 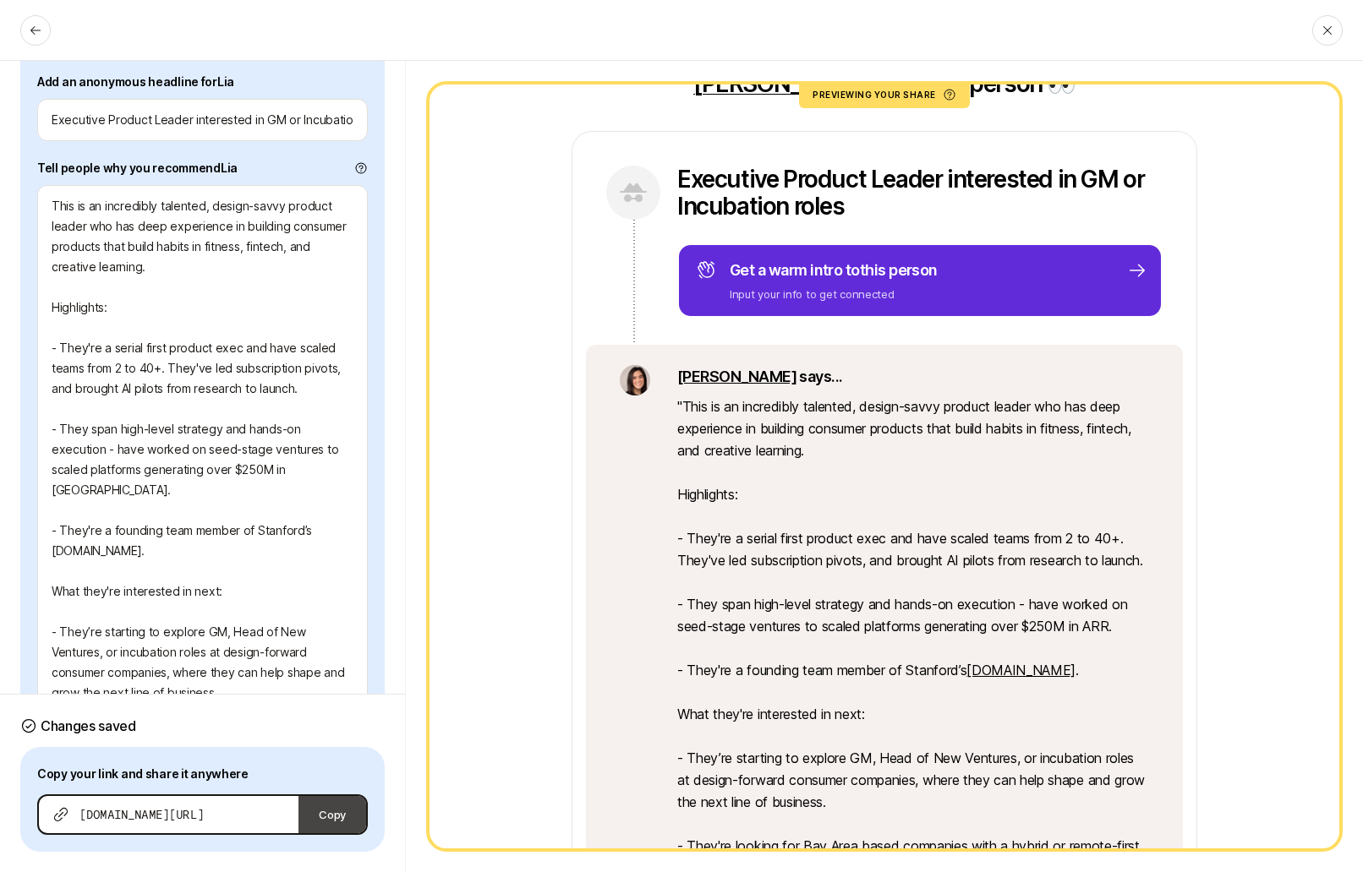 I want to click on p: Changes saved, so click(x=88, y=726).